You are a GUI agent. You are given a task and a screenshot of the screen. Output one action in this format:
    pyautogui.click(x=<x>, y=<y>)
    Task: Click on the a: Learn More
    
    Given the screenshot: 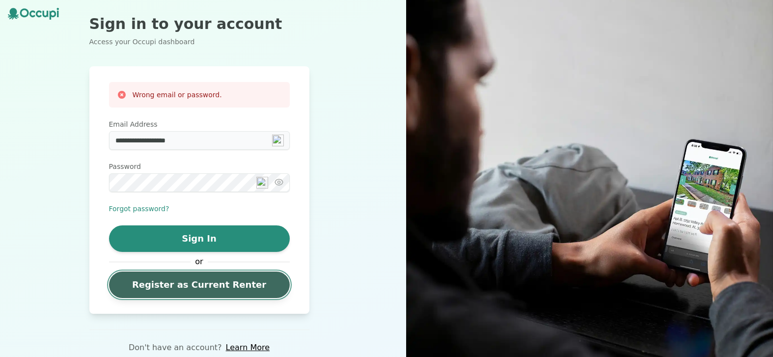 What is the action you would take?
    pyautogui.click(x=247, y=347)
    